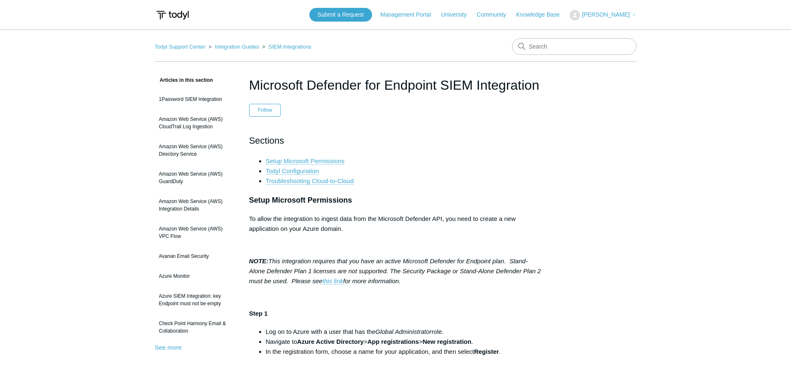  Describe the element at coordinates (486, 351) in the screenshot. I see `strong: Register` at that location.